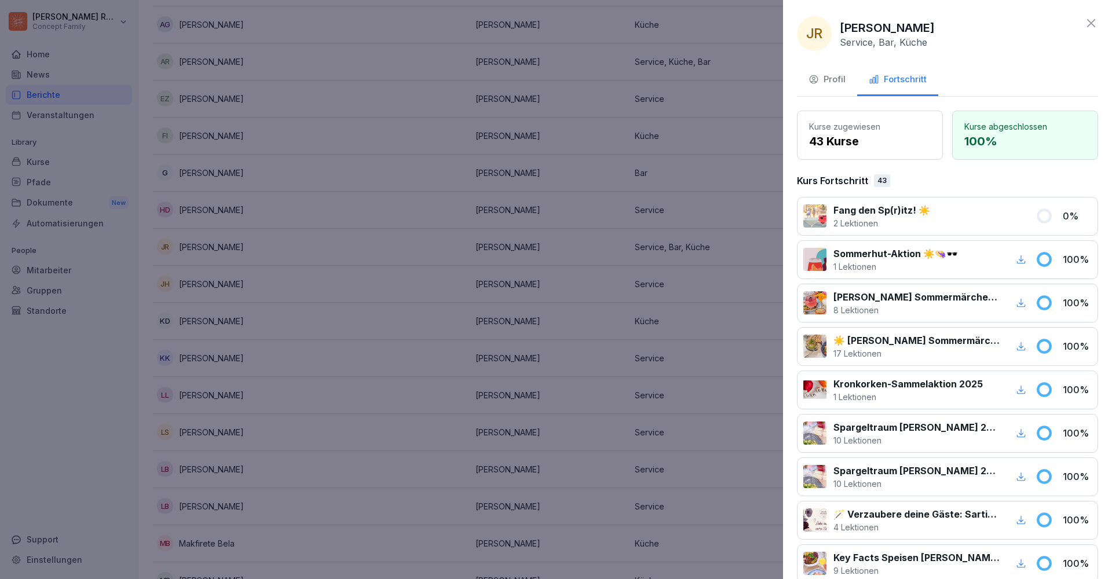 This screenshot has width=1112, height=579. Describe the element at coordinates (814, 34) in the screenshot. I see `div: JR` at that location.